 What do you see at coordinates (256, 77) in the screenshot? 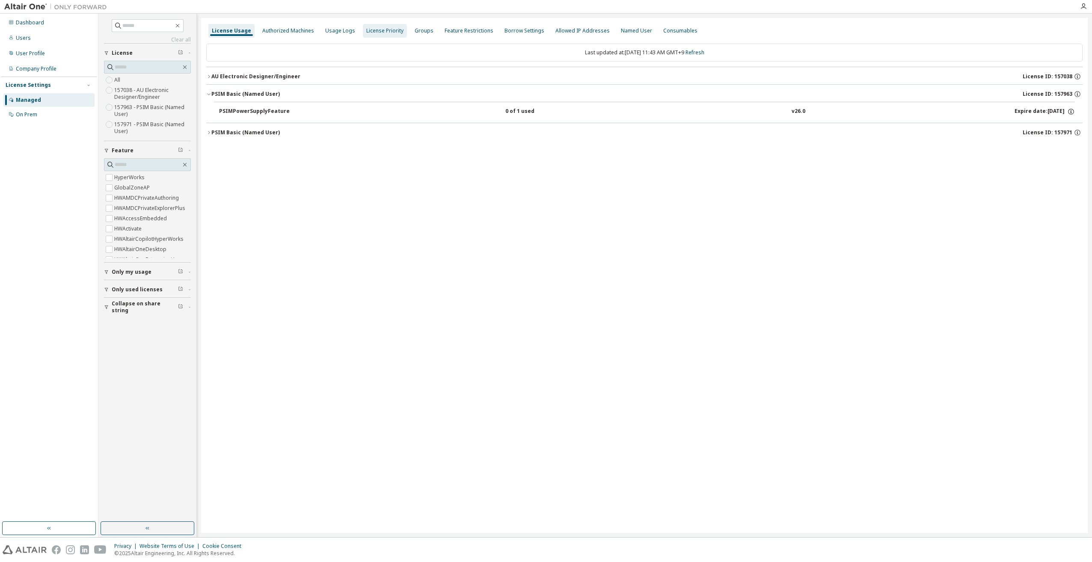
I see `div: AU Electronic Designer/Engineer` at bounding box center [256, 77].